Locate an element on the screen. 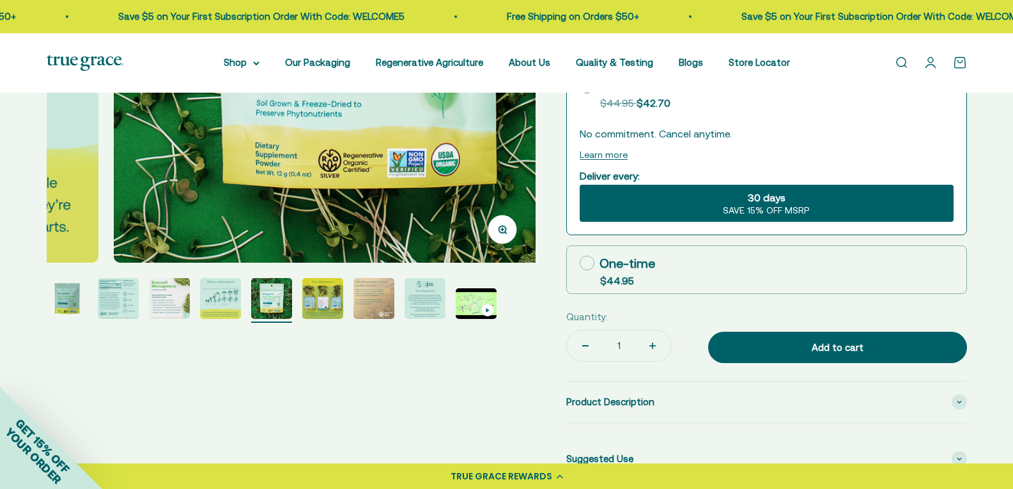  a: Regenerative Agriculture is located at coordinates (430, 62).